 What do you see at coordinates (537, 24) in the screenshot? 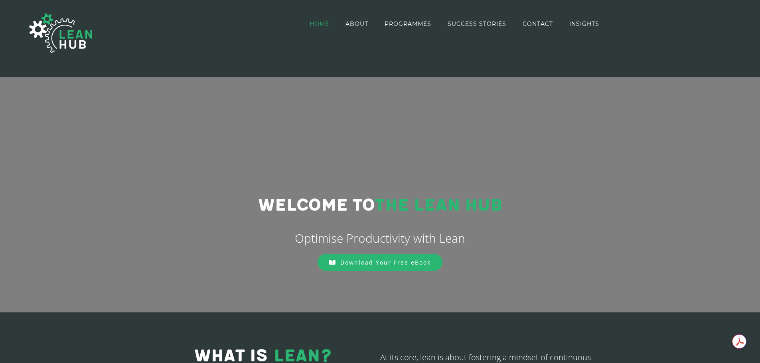
I see `a: CONTACT` at bounding box center [537, 24].